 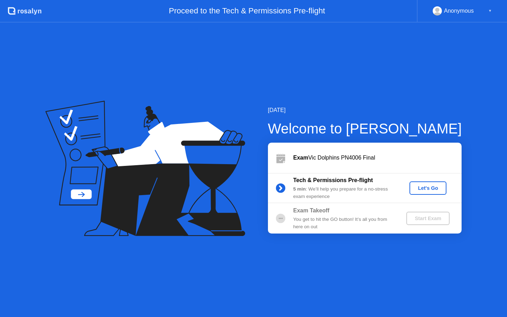 What do you see at coordinates (311, 210) in the screenshot?
I see `b: Exam Takeoff` at bounding box center [311, 210].